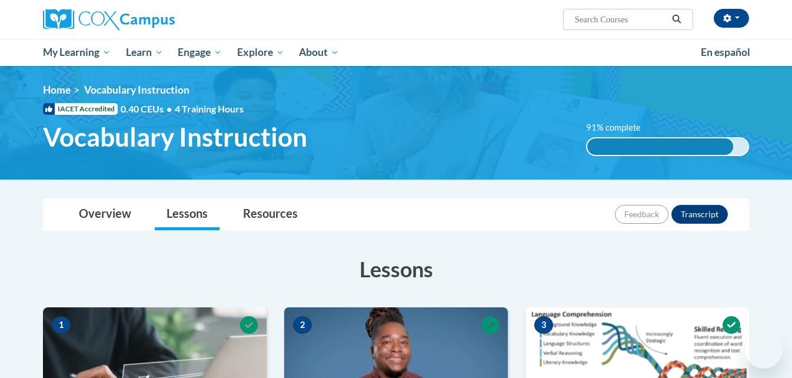 The image size is (792, 378). What do you see at coordinates (77, 52) in the screenshot?
I see `span: My Learning` at bounding box center [77, 52].